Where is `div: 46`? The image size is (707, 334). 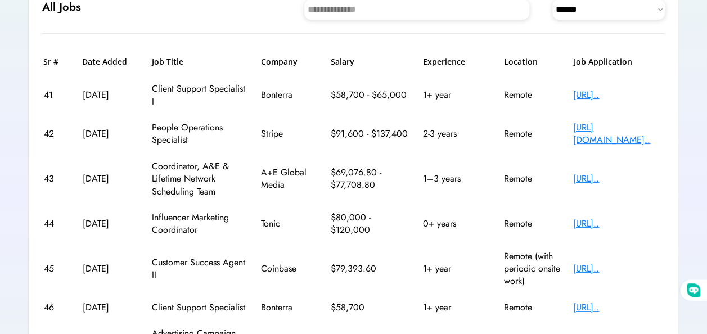
div: 46 is located at coordinates (56, 308).